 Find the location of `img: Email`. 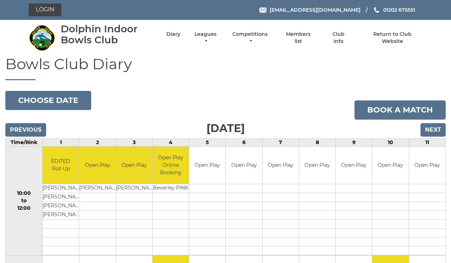

img: Email is located at coordinates (263, 10).